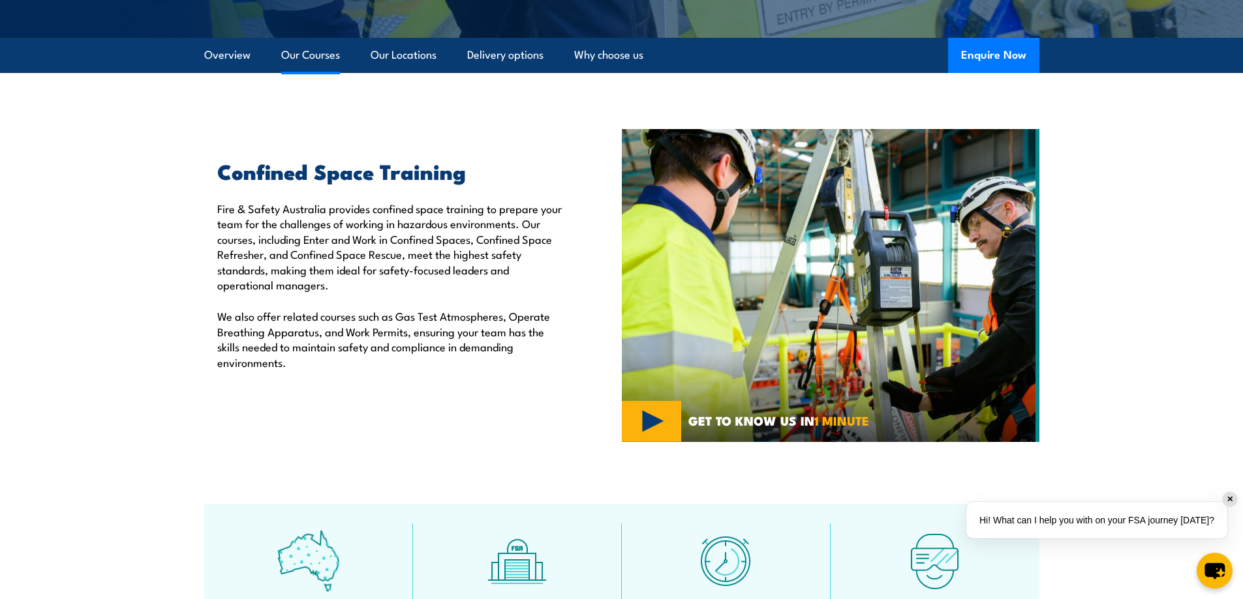 This screenshot has width=1243, height=599. What do you see at coordinates (227, 55) in the screenshot?
I see `a: Overview` at bounding box center [227, 55].